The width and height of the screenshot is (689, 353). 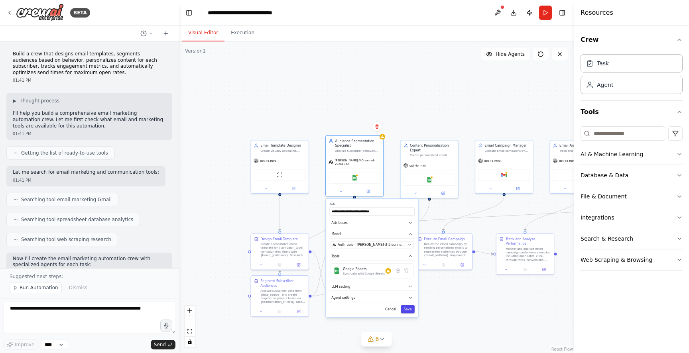 I want to click on button: Hide left sidebar, so click(x=189, y=13).